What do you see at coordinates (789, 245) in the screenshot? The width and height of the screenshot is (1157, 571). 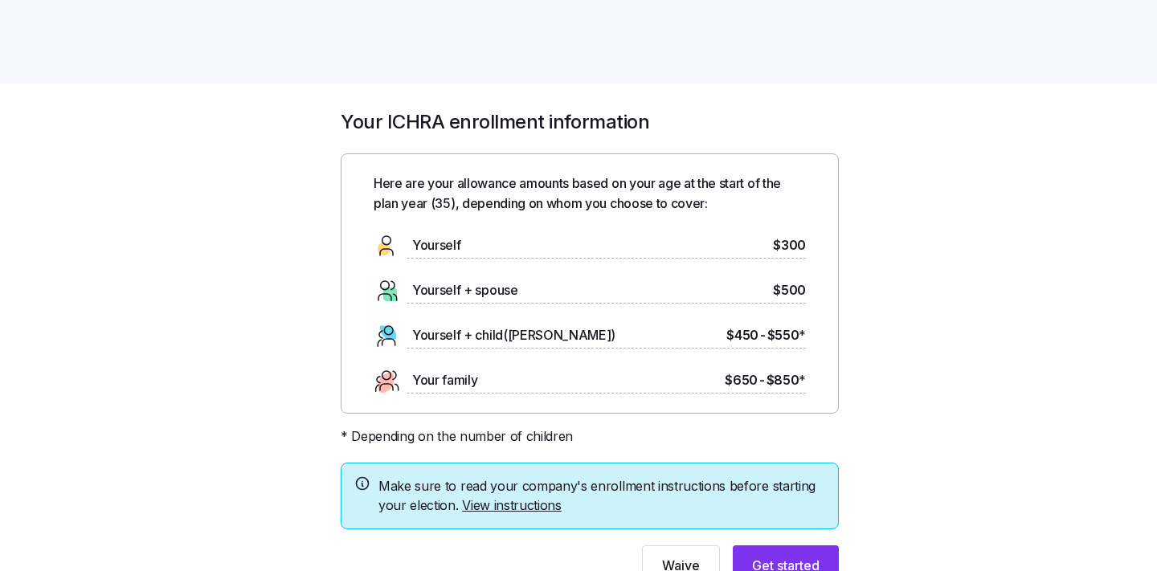 I see `span: $300` at bounding box center [789, 245].